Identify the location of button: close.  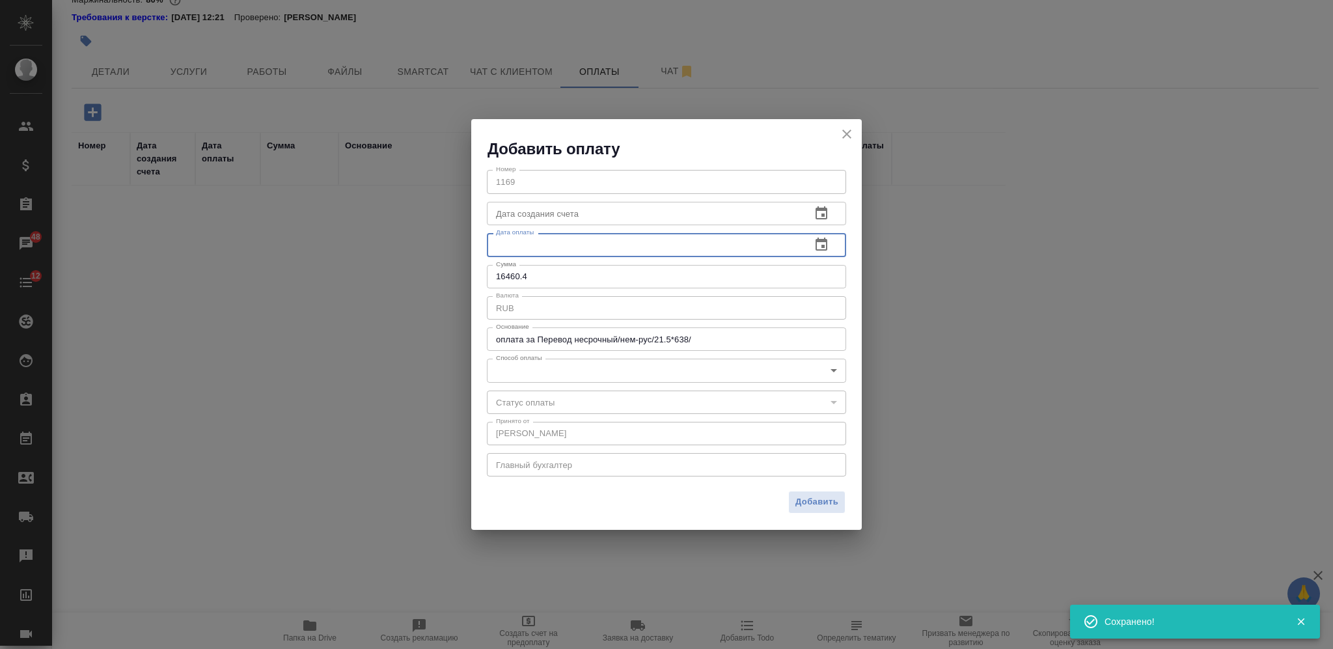
(847, 134).